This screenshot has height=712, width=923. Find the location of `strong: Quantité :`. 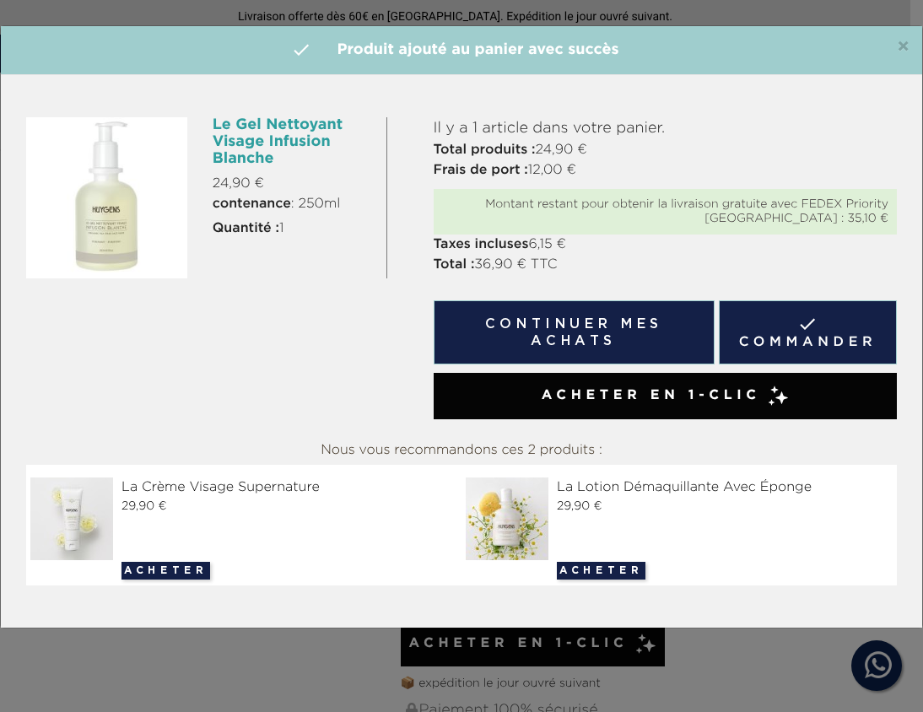

strong: Quantité : is located at coordinates (245, 229).